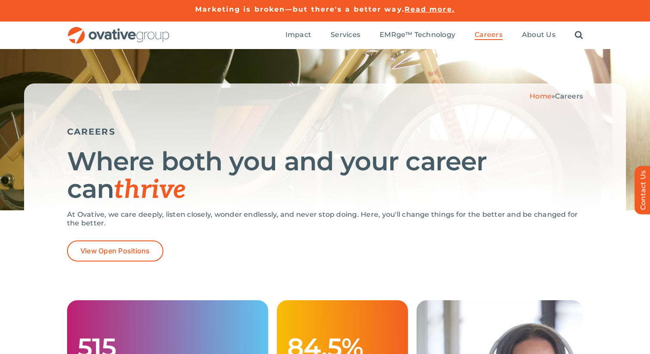  Describe the element at coordinates (418, 35) in the screenshot. I see `a: EMRge™ Technology` at that location.